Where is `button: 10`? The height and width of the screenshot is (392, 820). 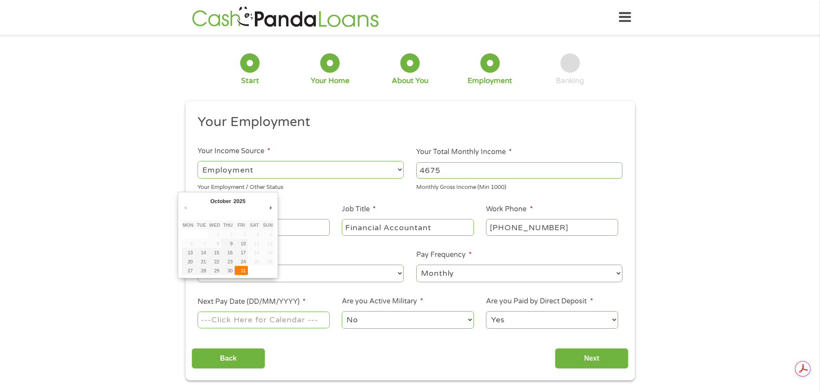
button: 10 is located at coordinates (241, 243).